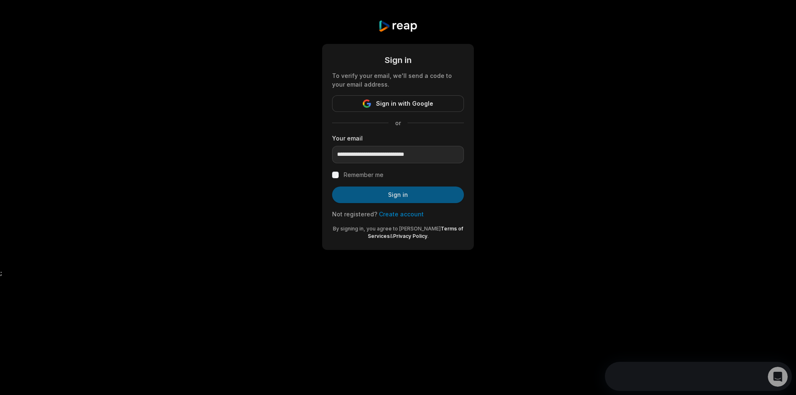  What do you see at coordinates (398, 104) in the screenshot?
I see `button: Sign in with Google` at bounding box center [398, 104].